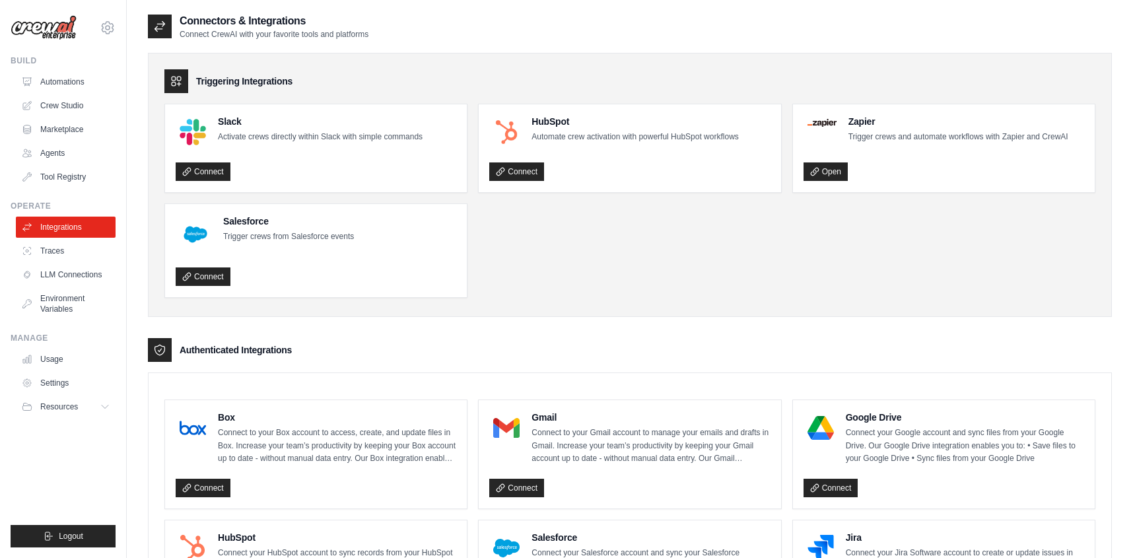 This screenshot has width=1133, height=558. What do you see at coordinates (65, 129) in the screenshot?
I see `a: Marketplace` at bounding box center [65, 129].